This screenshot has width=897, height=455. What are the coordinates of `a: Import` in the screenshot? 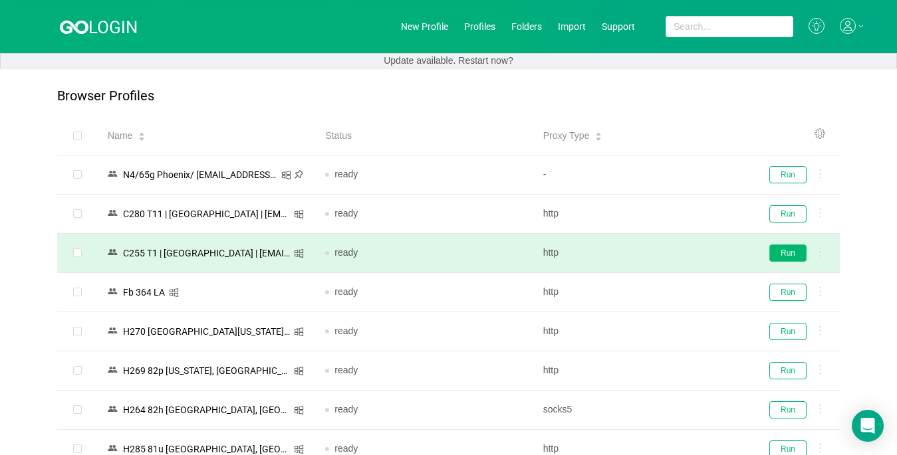 It's located at (572, 27).